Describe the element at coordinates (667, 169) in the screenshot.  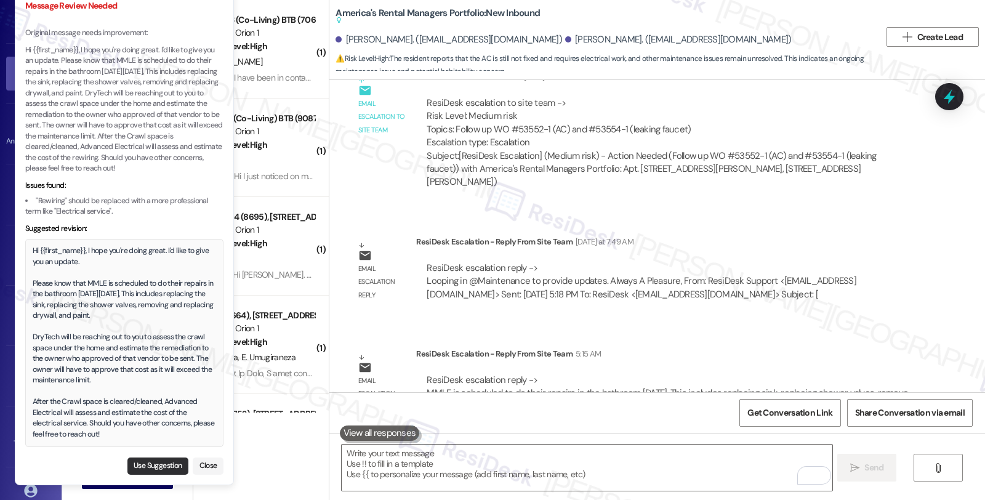
I see `div: Subject: [ResiDesk Escalation] (Medium risk) - Action Needed (Follow up WO #53552-1 (AC) and #535...` at that location.